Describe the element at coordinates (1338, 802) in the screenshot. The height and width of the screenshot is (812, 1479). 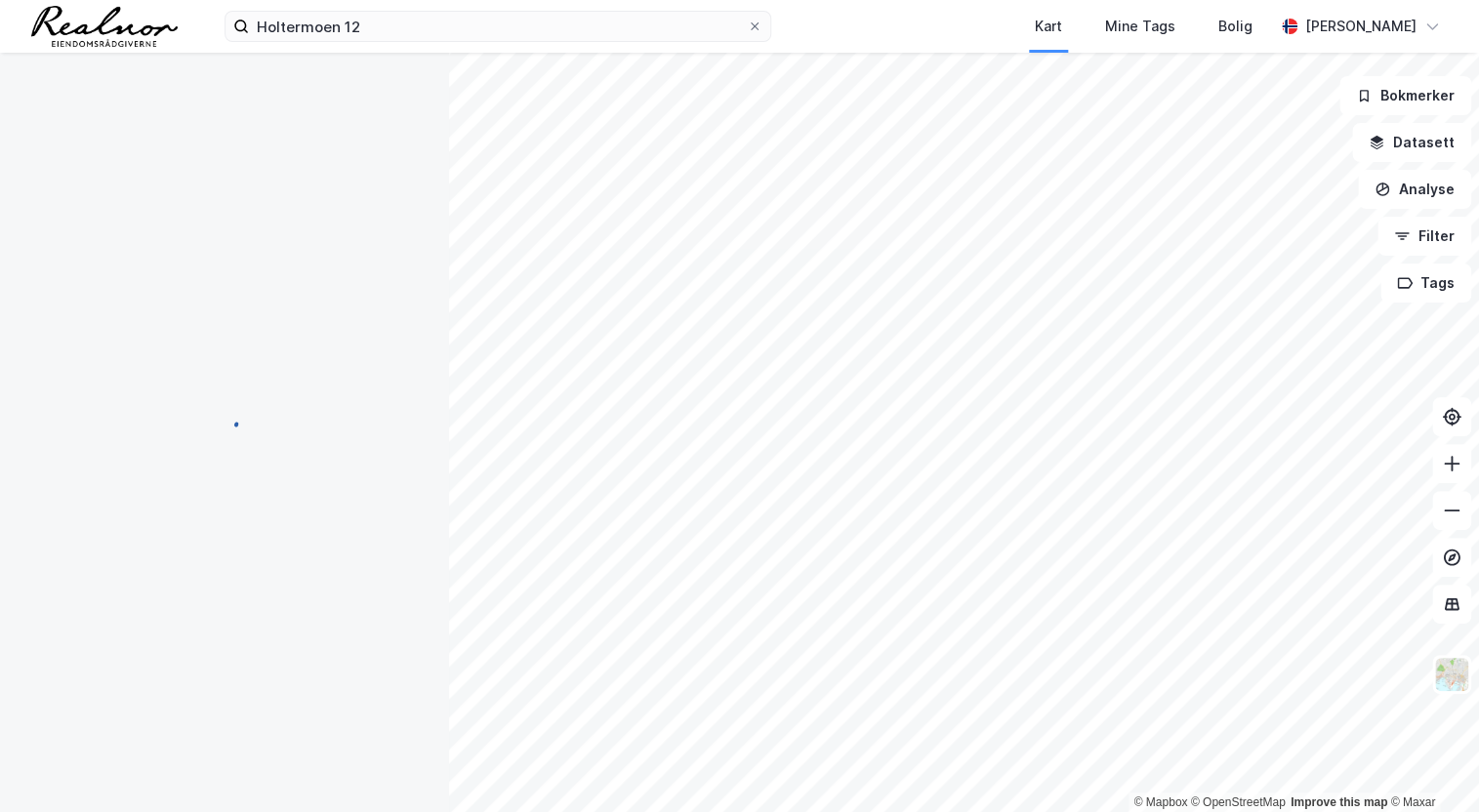
I see `a: Improve this map` at that location.